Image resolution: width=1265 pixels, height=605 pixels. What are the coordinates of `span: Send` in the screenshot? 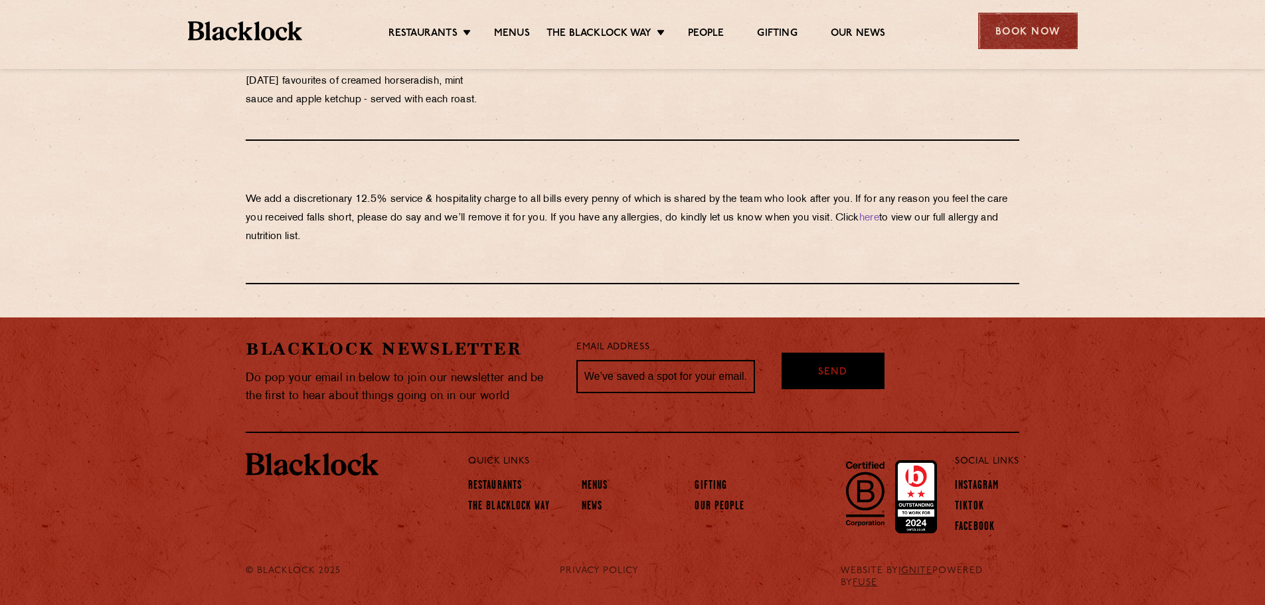 It's located at (833, 373).